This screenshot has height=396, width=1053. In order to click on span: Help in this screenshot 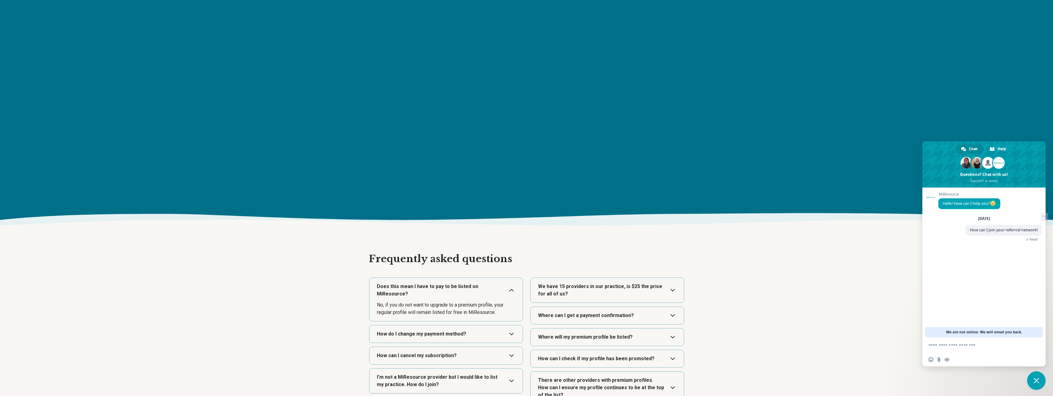, I will do `click(1001, 149)`.